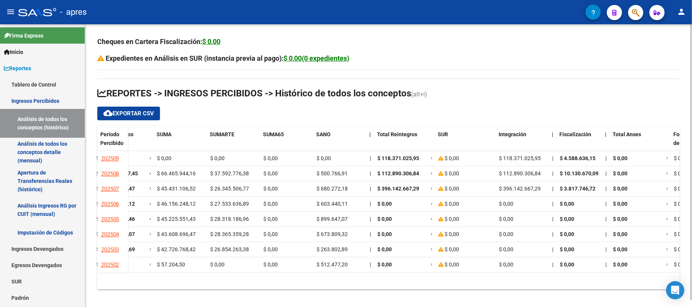  I want to click on span: $ 899.647,07, so click(332, 219).